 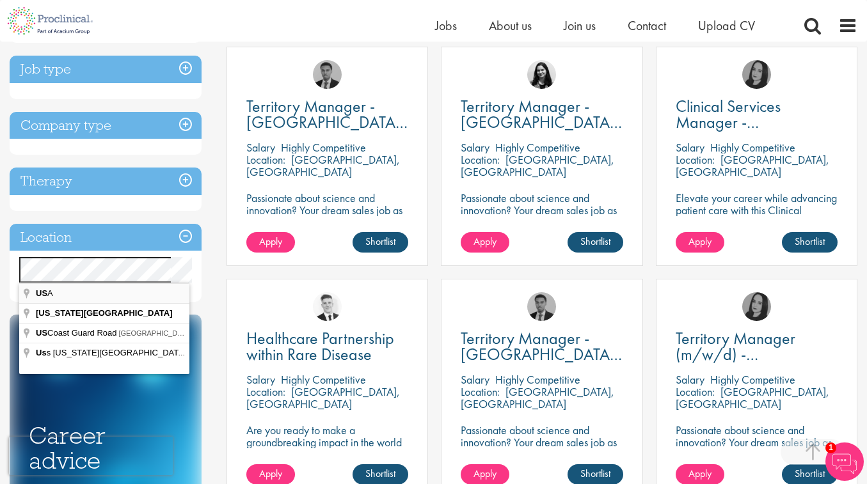 What do you see at coordinates (106, 69) in the screenshot?
I see `div: Job type` at bounding box center [106, 69].